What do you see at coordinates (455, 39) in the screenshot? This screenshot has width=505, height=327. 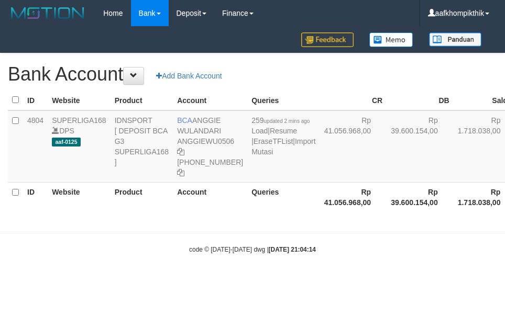 I see `img: panduan.png` at bounding box center [455, 39].